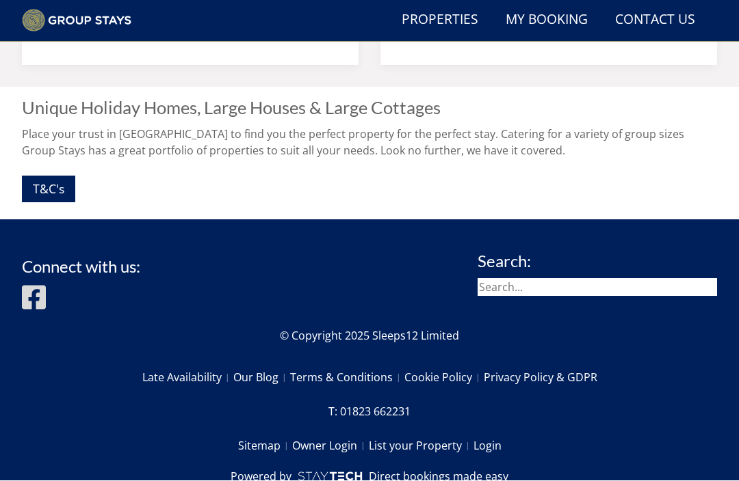  What do you see at coordinates (546, 21) in the screenshot?
I see `a: My Booking` at bounding box center [546, 21].